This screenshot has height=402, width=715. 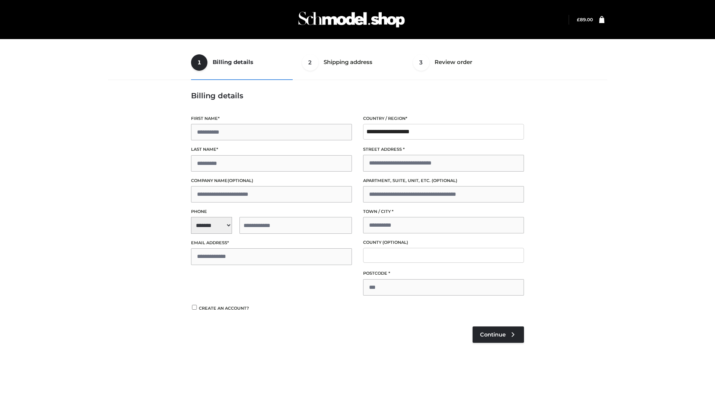 What do you see at coordinates (444, 212) in the screenshot?
I see `label: Town / City` at bounding box center [444, 212].